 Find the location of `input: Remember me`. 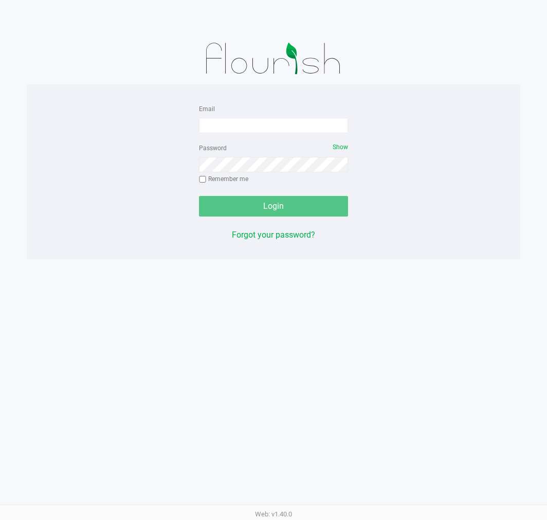

input: Remember me is located at coordinates (203, 180).